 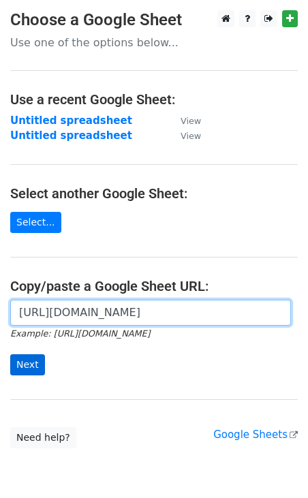 What do you see at coordinates (256, 435) in the screenshot?
I see `a: Google Sheets` at bounding box center [256, 435].